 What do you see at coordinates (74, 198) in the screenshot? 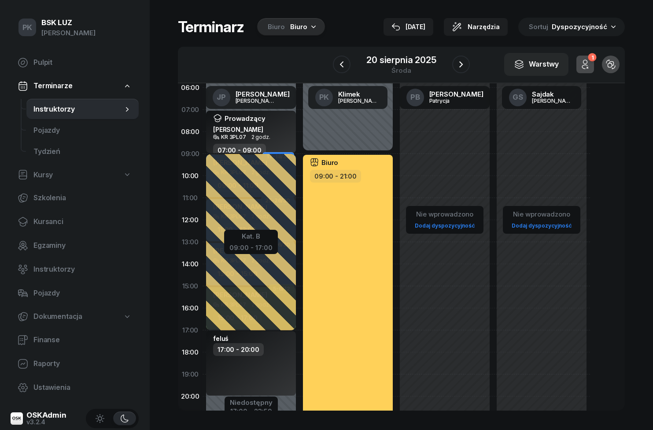
I see `a: Szkolenia` at bounding box center [74, 198].